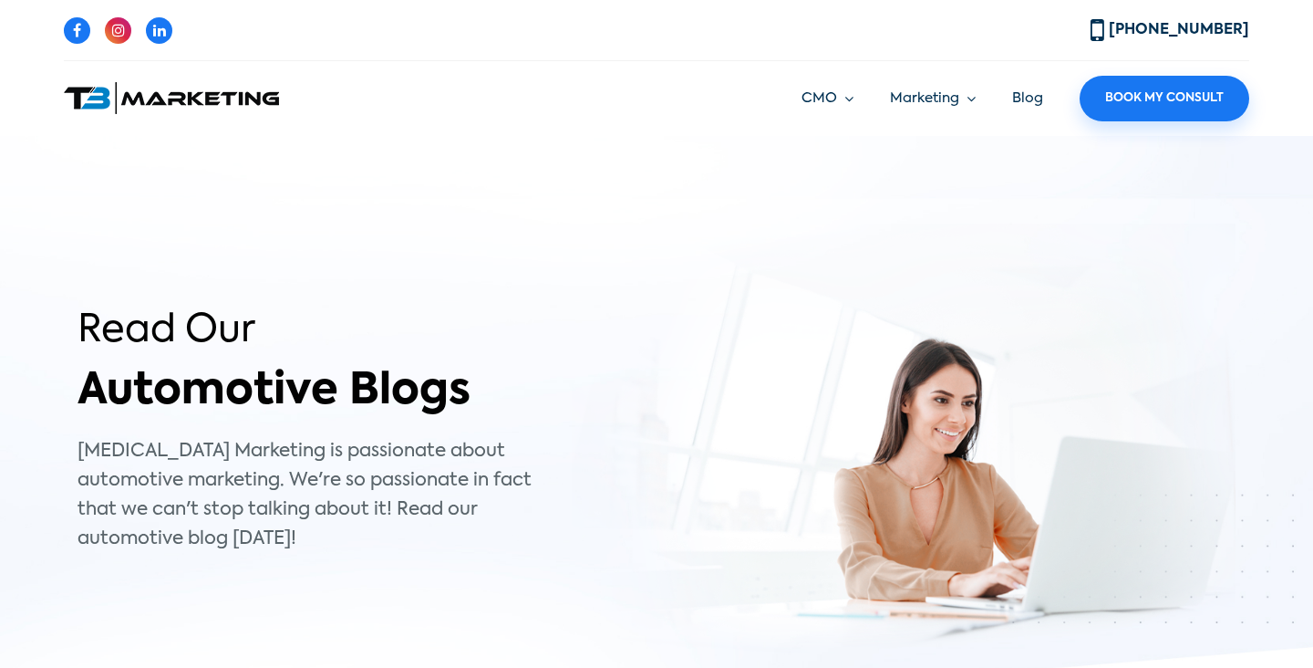 This screenshot has height=668, width=1313. What do you see at coordinates (827, 98) in the screenshot?
I see `a: CMO` at bounding box center [827, 98].